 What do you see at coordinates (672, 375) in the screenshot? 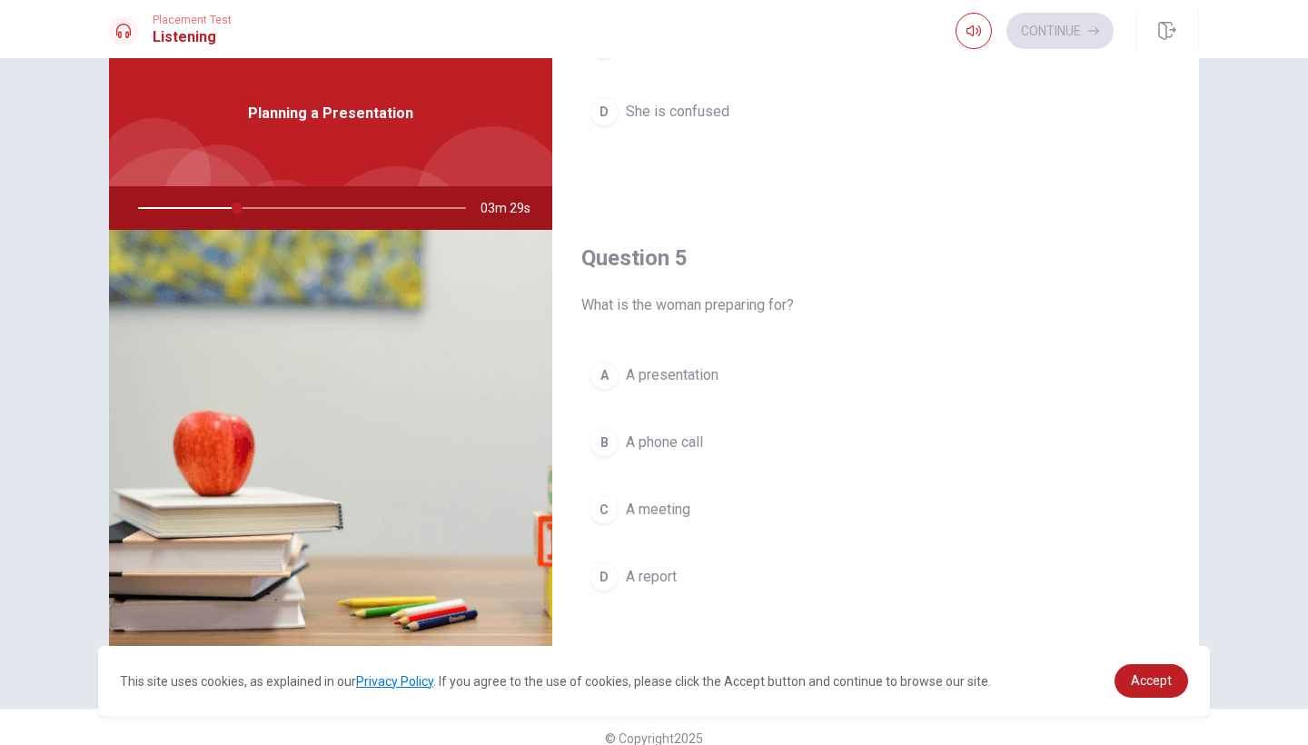
I see `span: A presentation` at bounding box center [672, 375].